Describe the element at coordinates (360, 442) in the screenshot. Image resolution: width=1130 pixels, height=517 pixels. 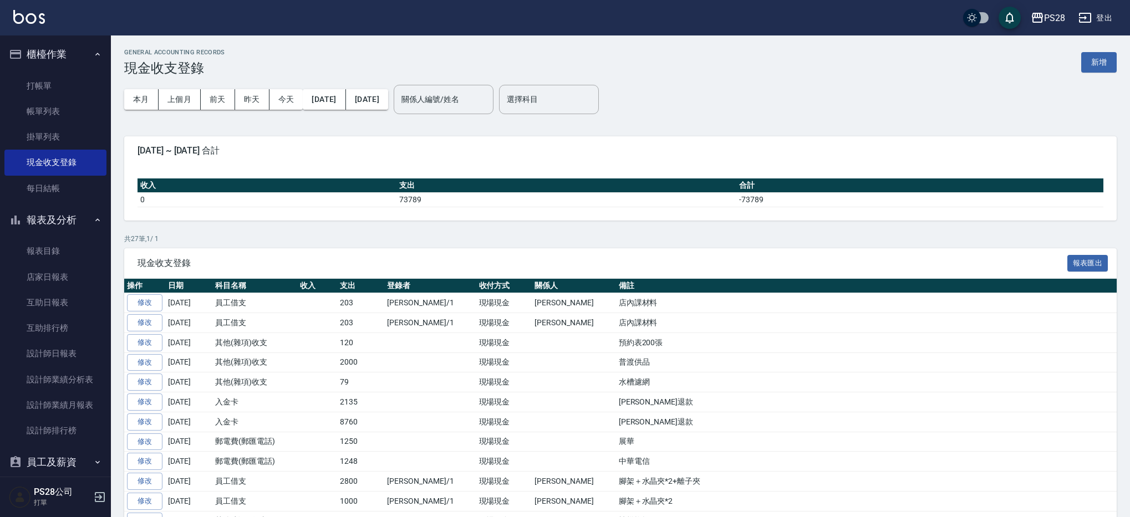
I see `td: 1250` at that location.